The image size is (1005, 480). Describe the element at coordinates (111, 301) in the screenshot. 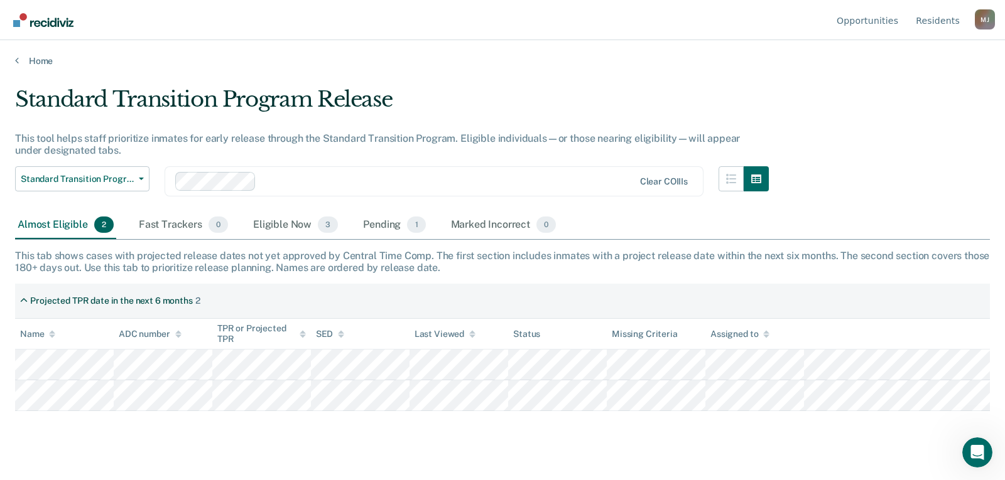

I see `div: Projected TPR date in the next 6 months` at that location.